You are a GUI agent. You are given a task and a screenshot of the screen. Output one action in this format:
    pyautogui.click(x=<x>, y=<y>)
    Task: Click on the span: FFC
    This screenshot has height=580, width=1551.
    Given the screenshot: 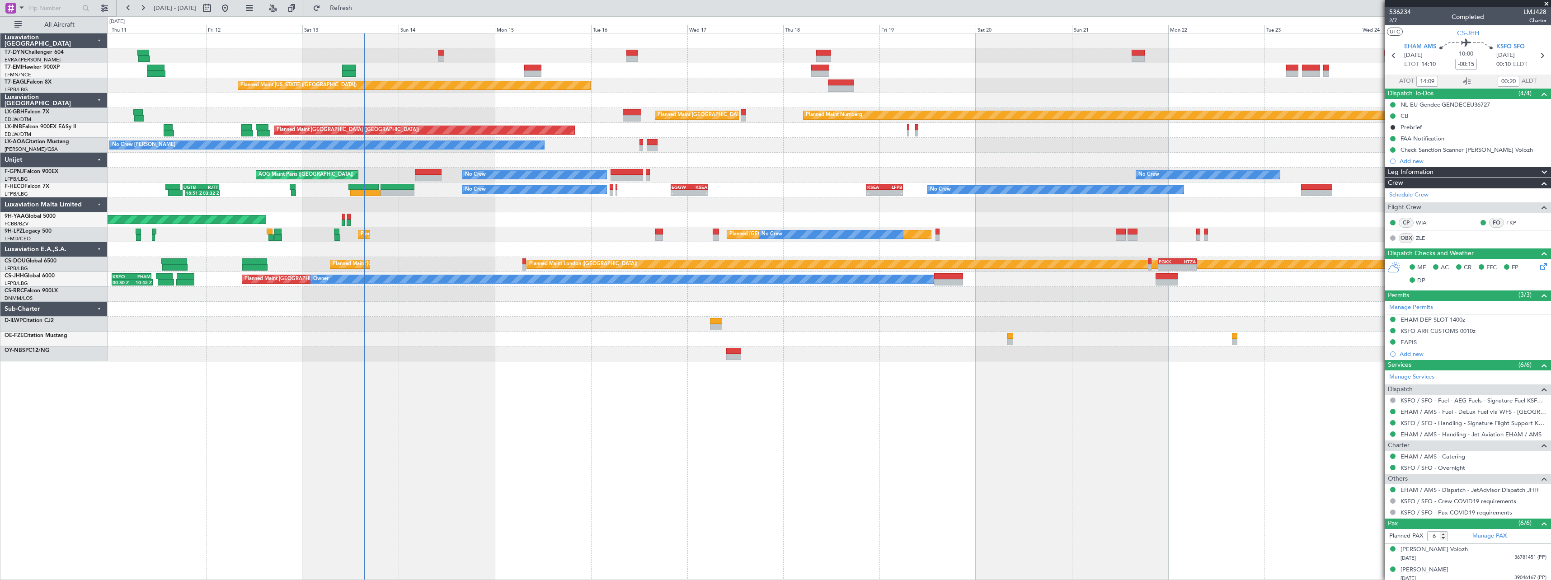 What is the action you would take?
    pyautogui.click(x=1491, y=268)
    